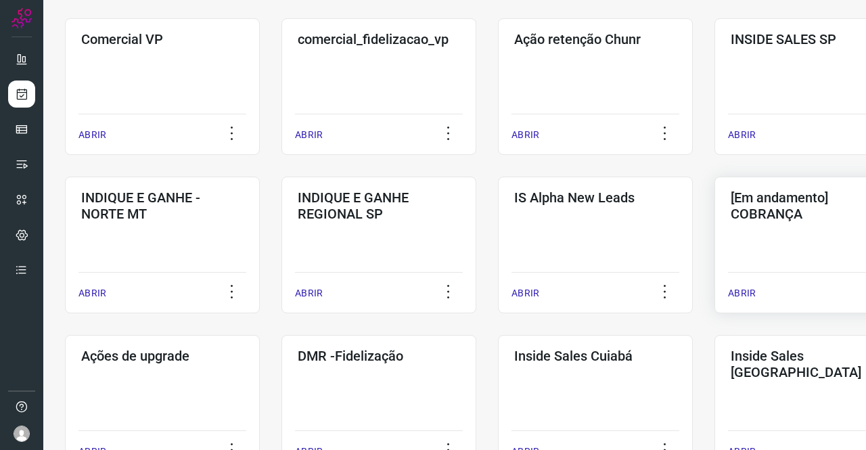 The image size is (866, 450). I want to click on h3: comercial_fidelizacao_vp, so click(379, 39).